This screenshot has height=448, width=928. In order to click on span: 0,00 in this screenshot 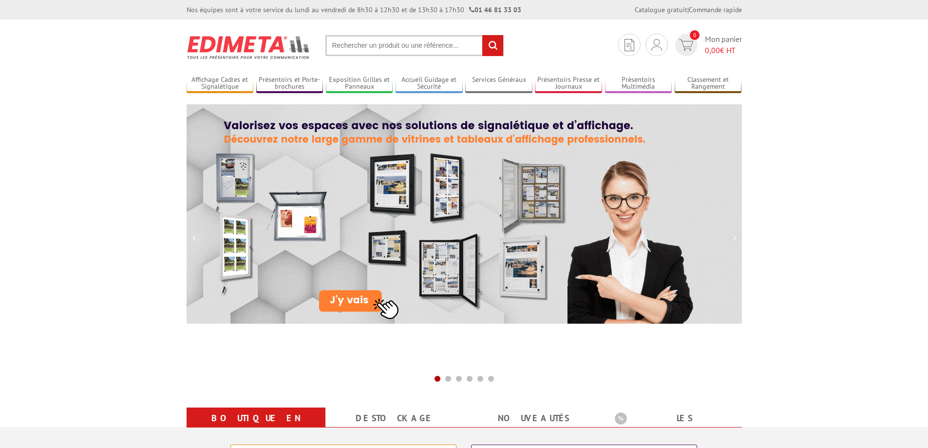, I will do `click(712, 50)`.